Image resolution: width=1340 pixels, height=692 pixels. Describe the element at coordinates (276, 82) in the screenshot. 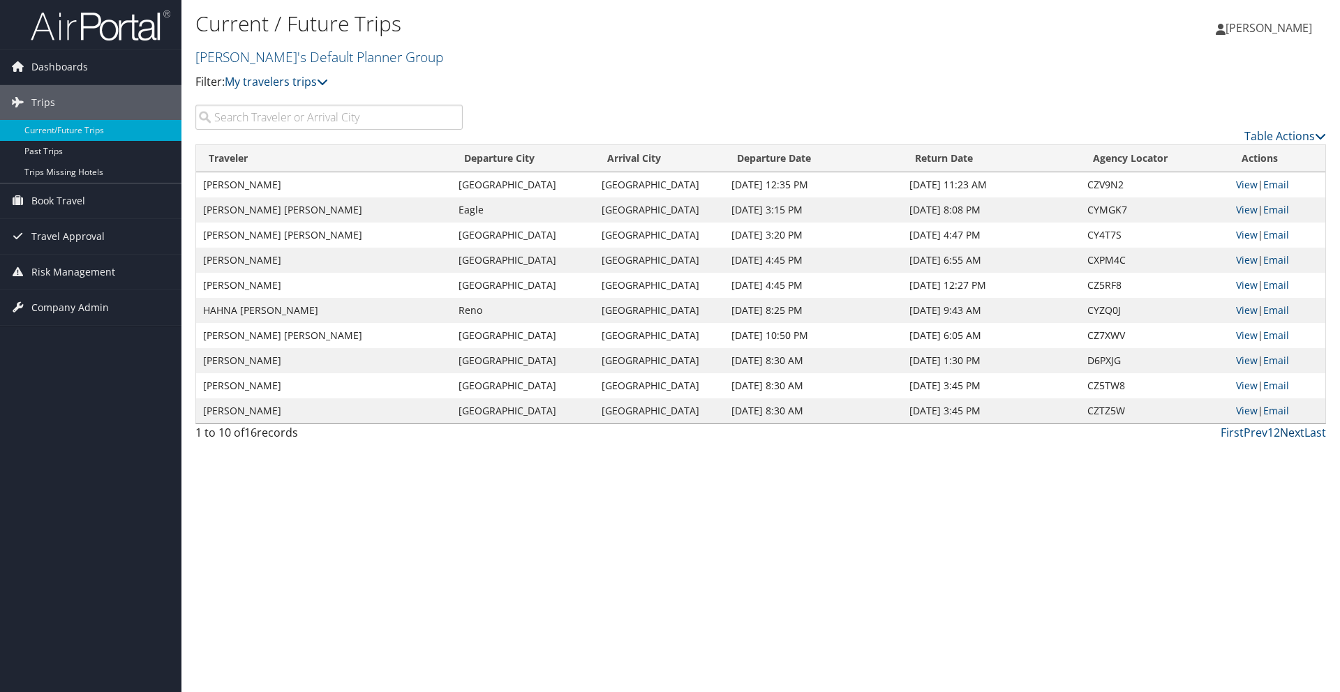

I see `a: My travelers trips` at that location.